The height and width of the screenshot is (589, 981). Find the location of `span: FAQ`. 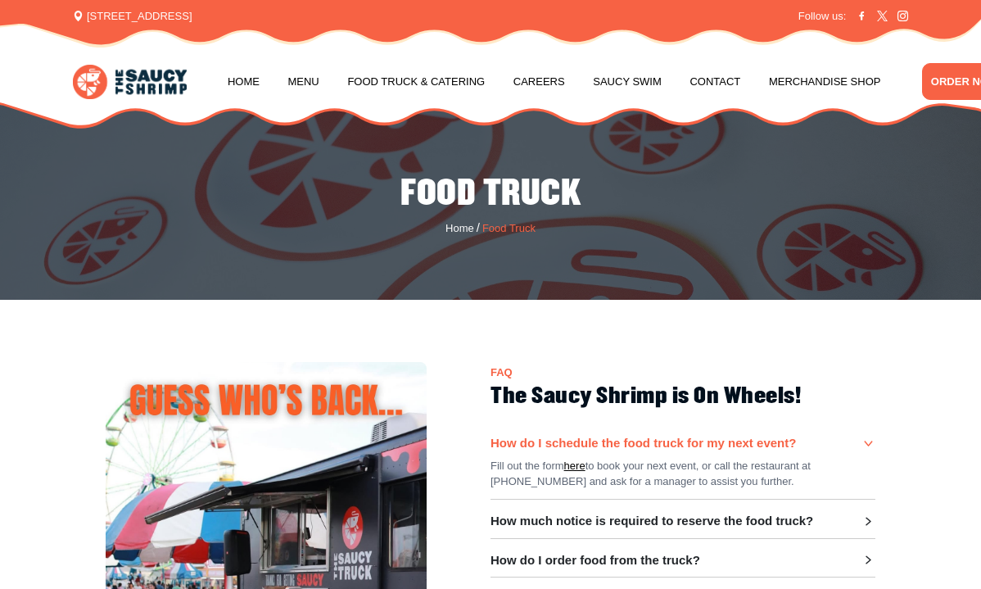

span: FAQ is located at coordinates (501, 372).